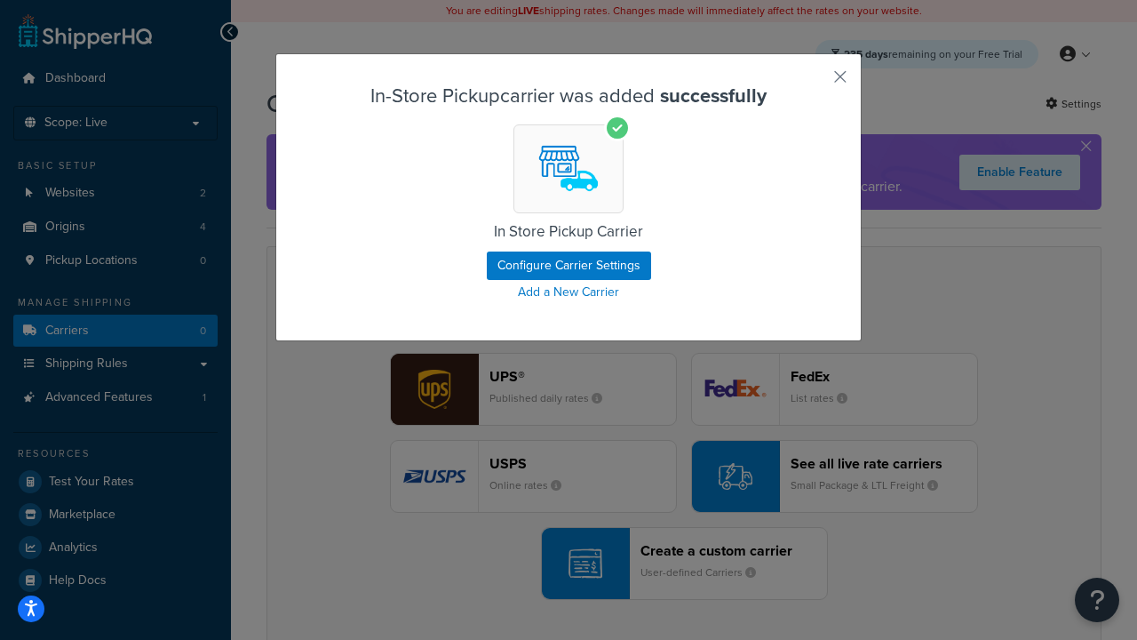  I want to click on h3: In-Store Pickup carrier was added, so click(568, 96).